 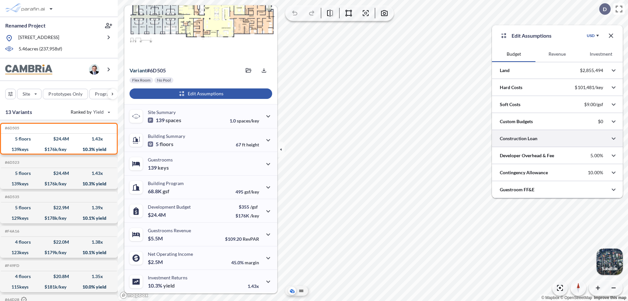 I want to click on p: 45.0%, so click(x=245, y=262).